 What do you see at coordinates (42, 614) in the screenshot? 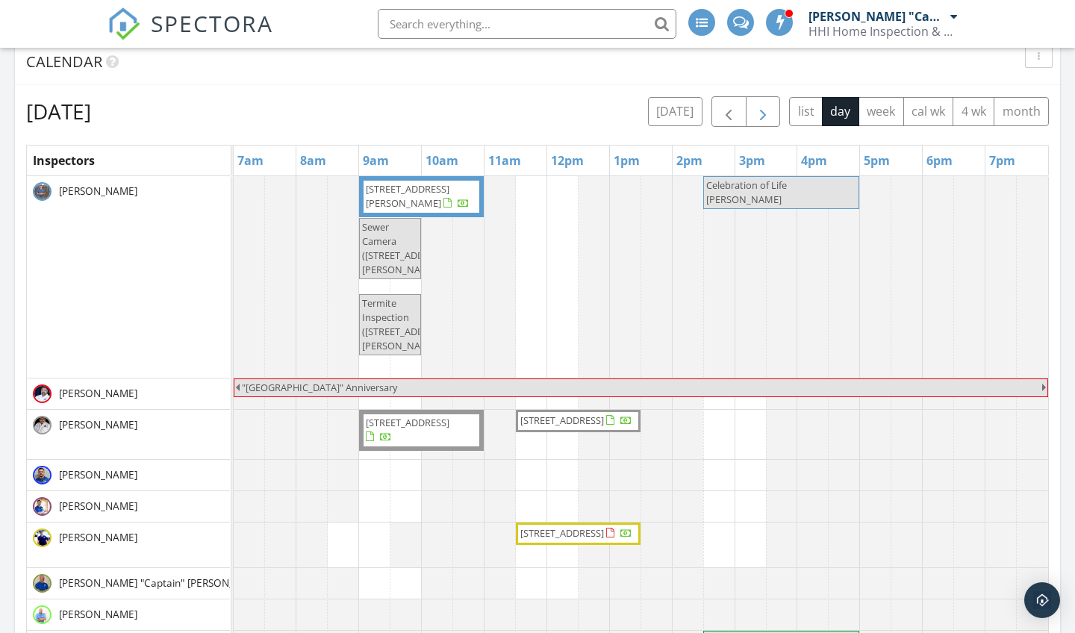
I see `img: dsc08126.jpg` at bounding box center [42, 614].